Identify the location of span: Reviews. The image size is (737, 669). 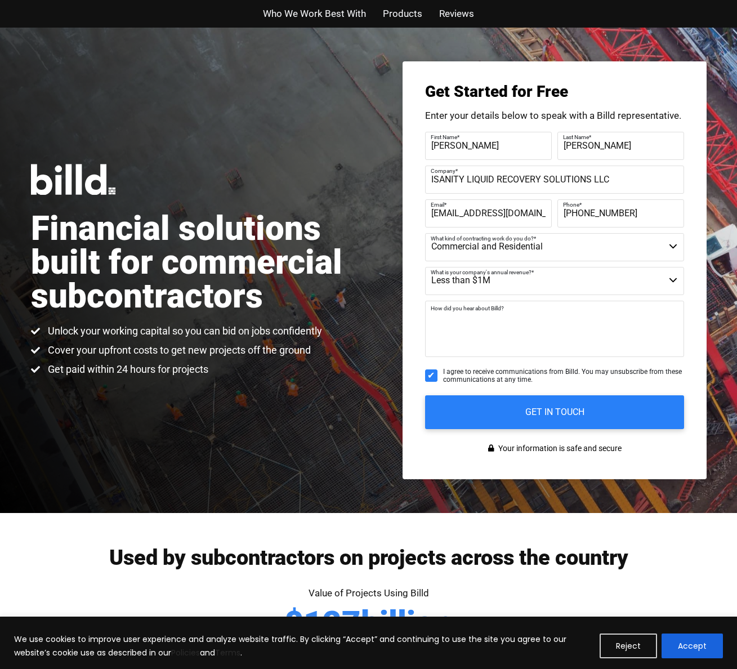
(456, 14).